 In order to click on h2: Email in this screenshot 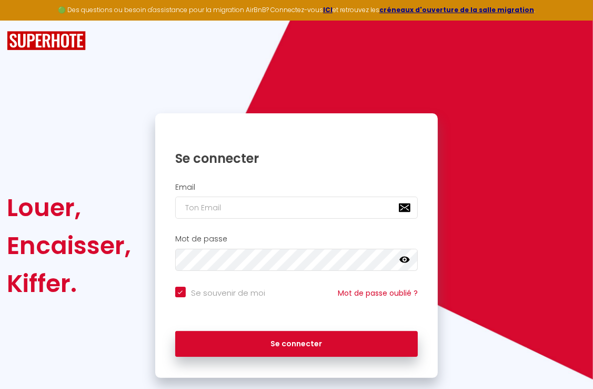, I will do `click(296, 187)`.